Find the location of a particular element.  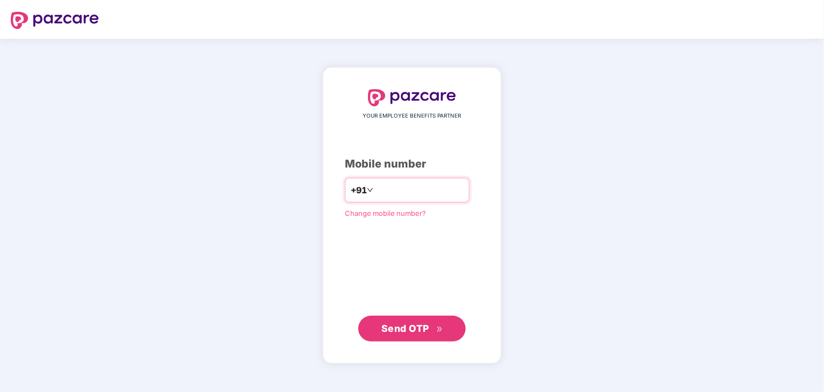

div: Mobile number is located at coordinates (412, 164).